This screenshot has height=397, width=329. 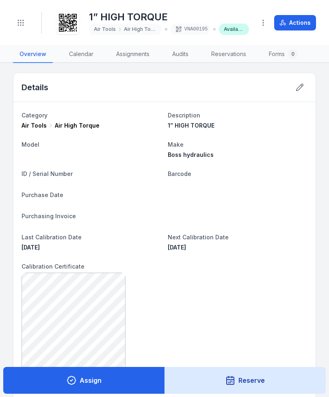 I want to click on a: Audits, so click(x=181, y=54).